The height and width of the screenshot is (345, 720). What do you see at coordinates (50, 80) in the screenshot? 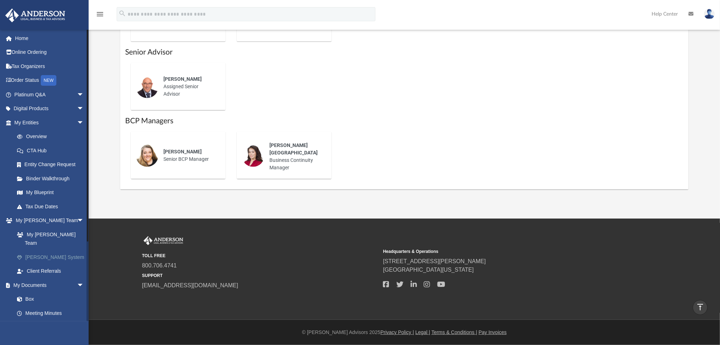
I see `a: Order StatusNEW` at bounding box center [50, 80].